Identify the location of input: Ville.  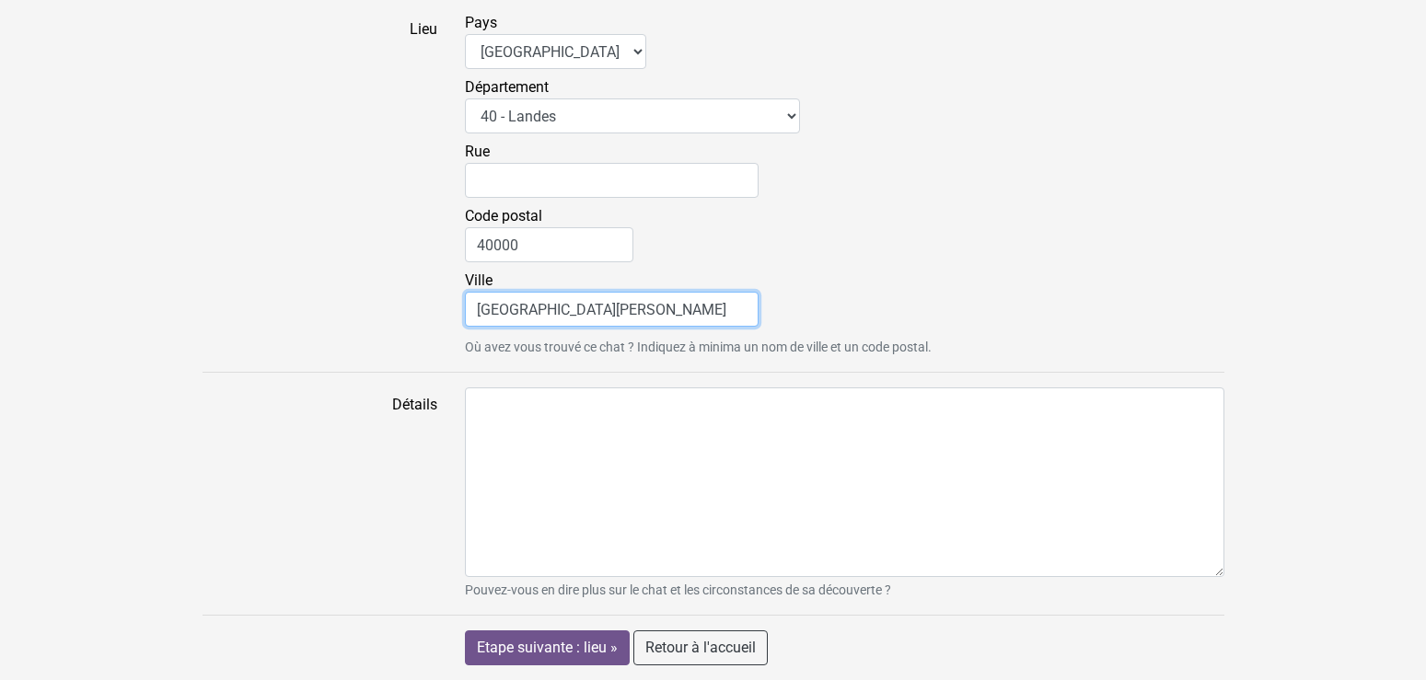
(611, 309).